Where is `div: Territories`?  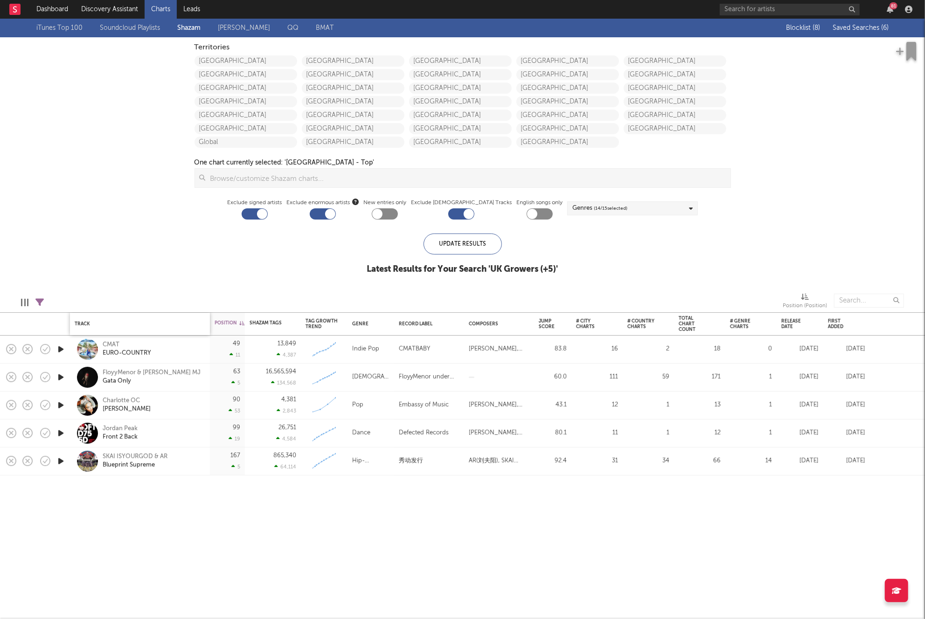
div: Territories is located at coordinates (463, 48).